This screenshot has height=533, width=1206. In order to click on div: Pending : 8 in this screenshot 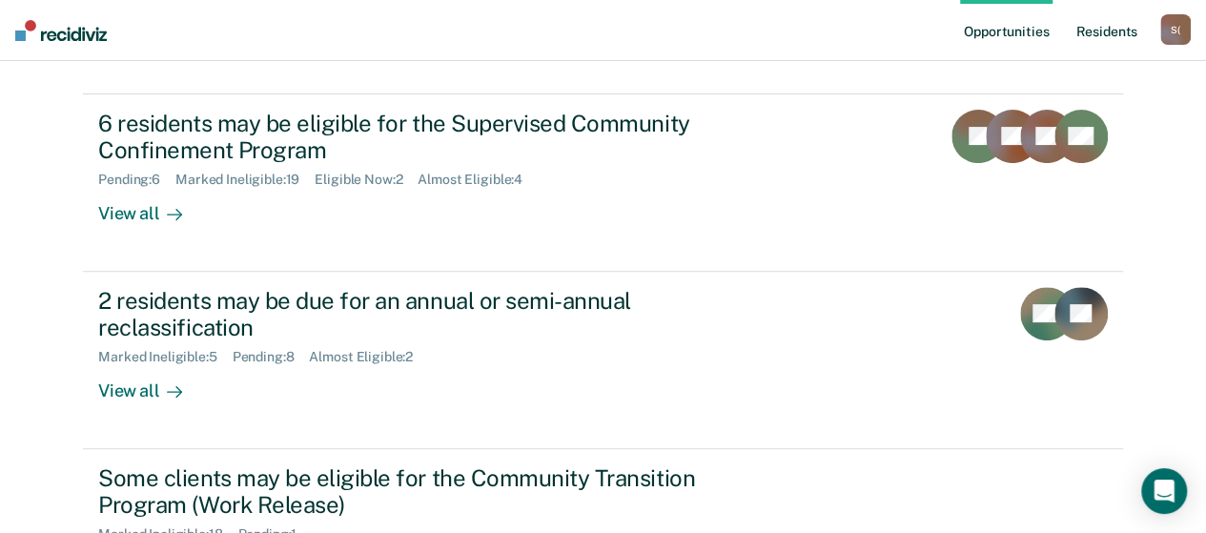, I will do `click(271, 357)`.